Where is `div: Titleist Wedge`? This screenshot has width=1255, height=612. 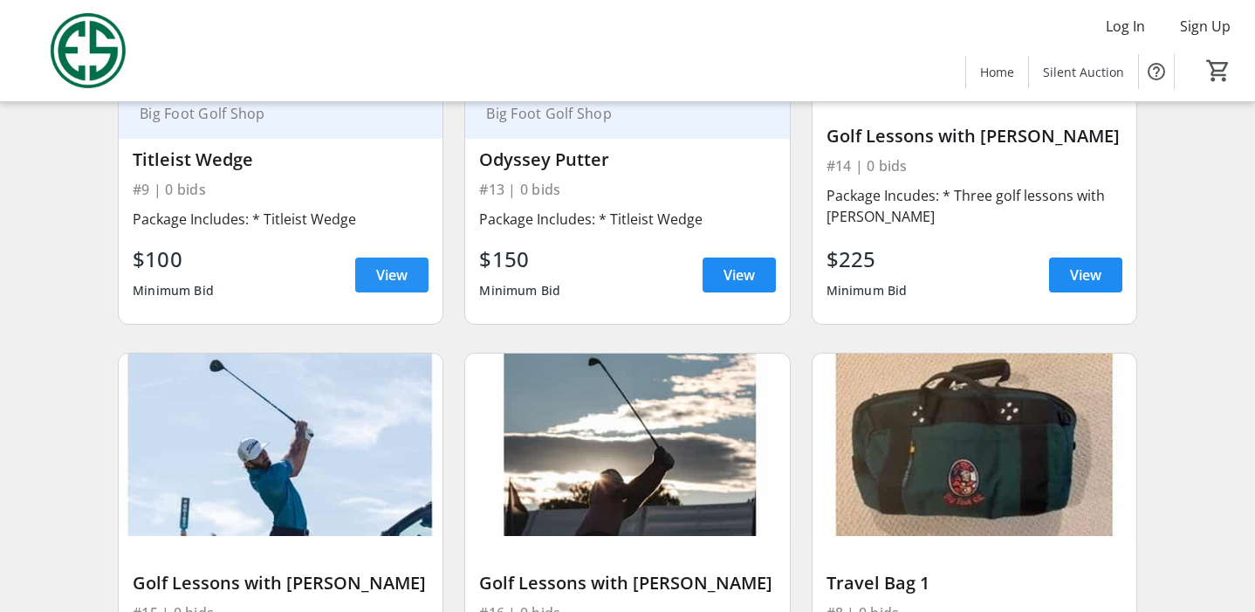
div: Titleist Wedge is located at coordinates (280, 160).